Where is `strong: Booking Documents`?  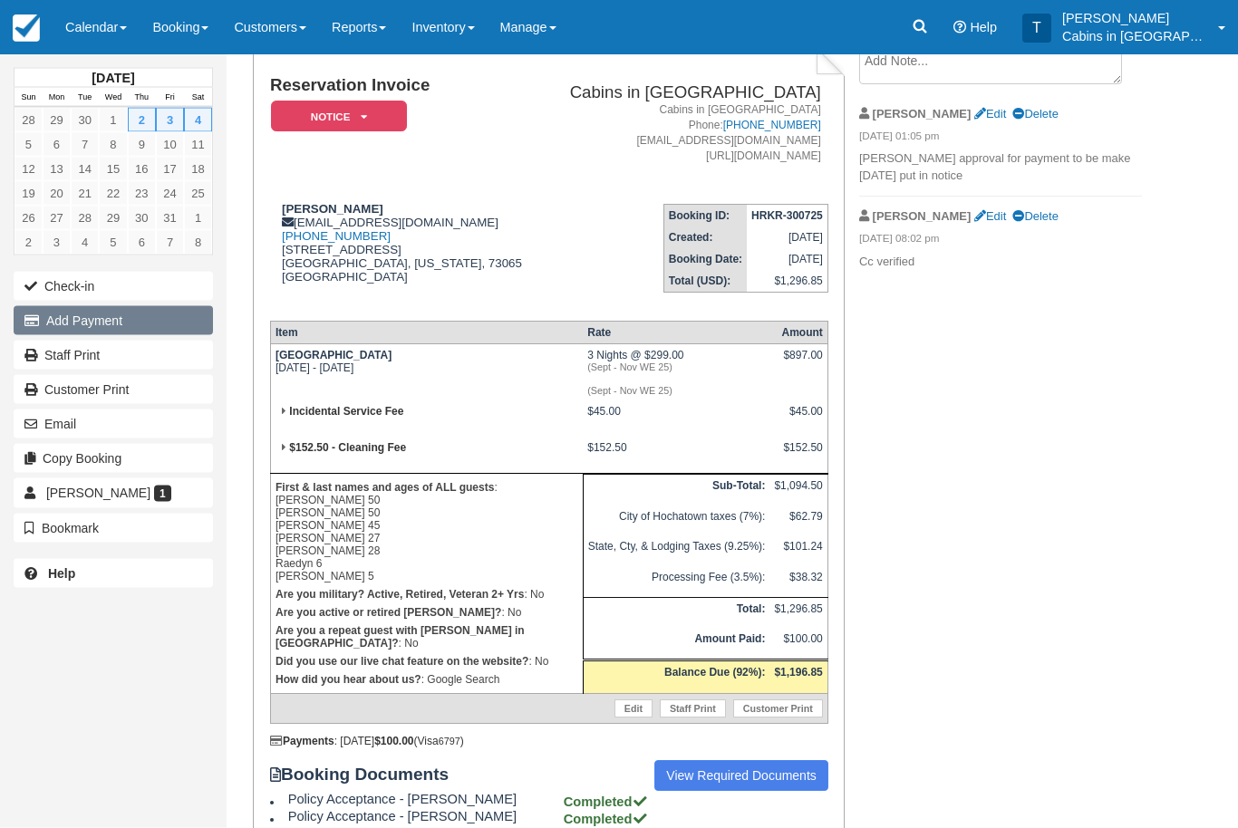
strong: Booking Documents is located at coordinates (368, 776).